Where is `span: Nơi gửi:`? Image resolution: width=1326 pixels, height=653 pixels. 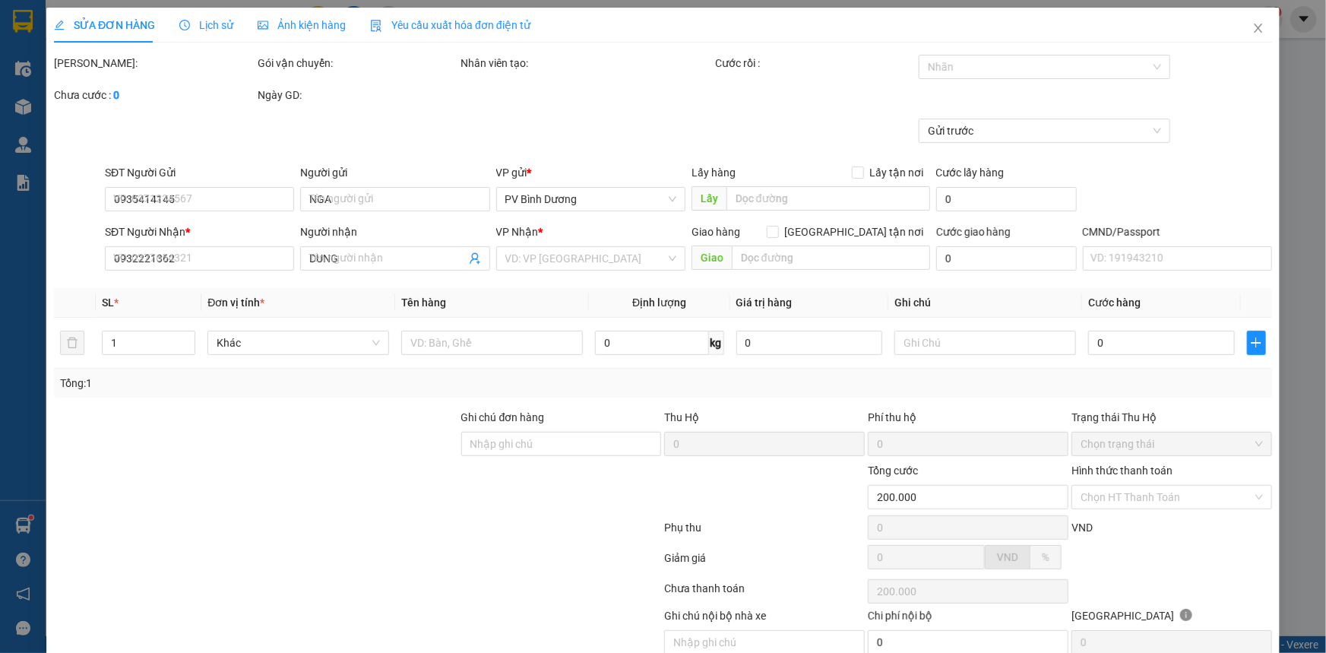 span: Nơi gửi: is located at coordinates (23, 116).